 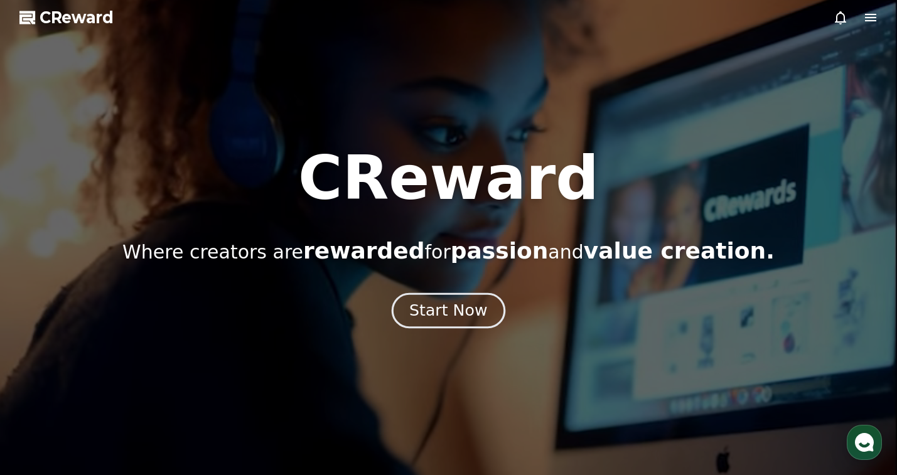 I want to click on span: rewarded, so click(x=364, y=251).